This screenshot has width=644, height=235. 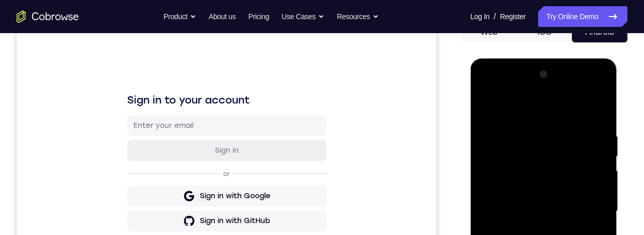 What do you see at coordinates (218, 175) in the screenshot?
I see `div: Sign in with Google` at bounding box center [218, 175].